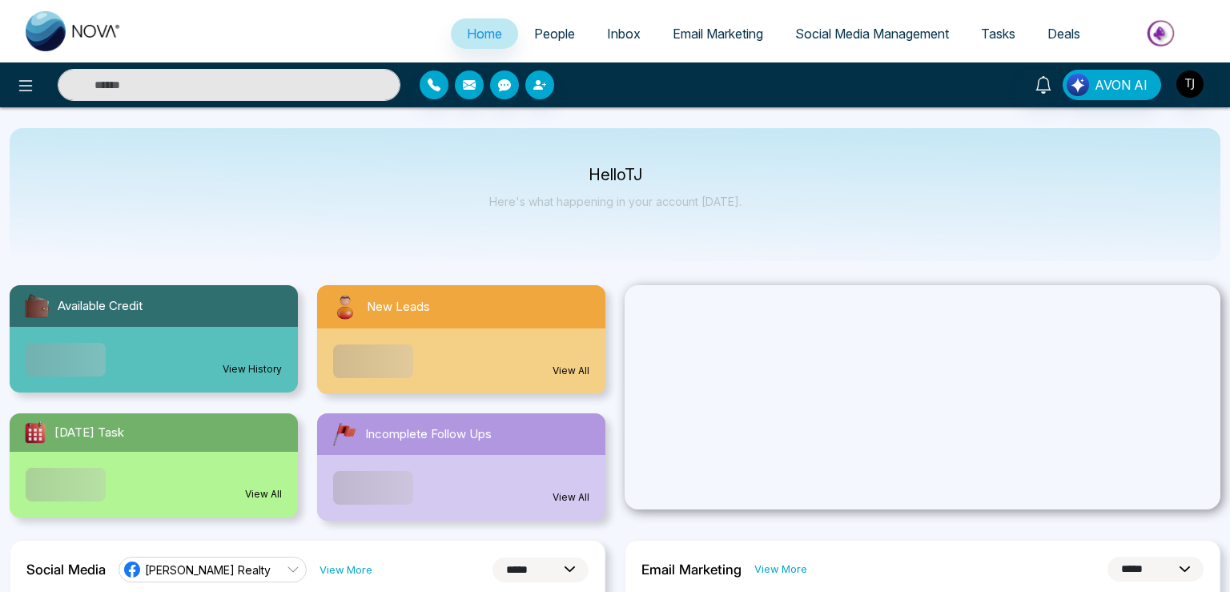 Image resolution: width=1230 pixels, height=592 pixels. What do you see at coordinates (624, 34) in the screenshot?
I see `span: Inbox` at bounding box center [624, 34].